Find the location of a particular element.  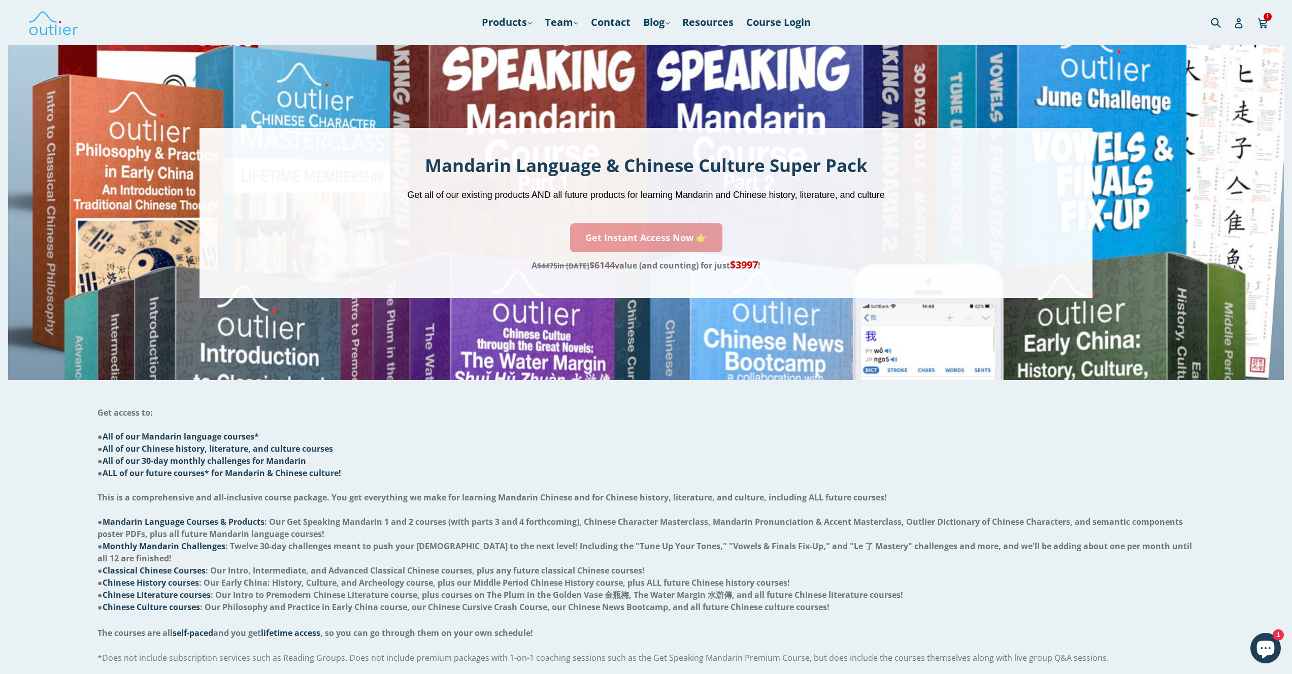

a: Team is located at coordinates (562, 22).